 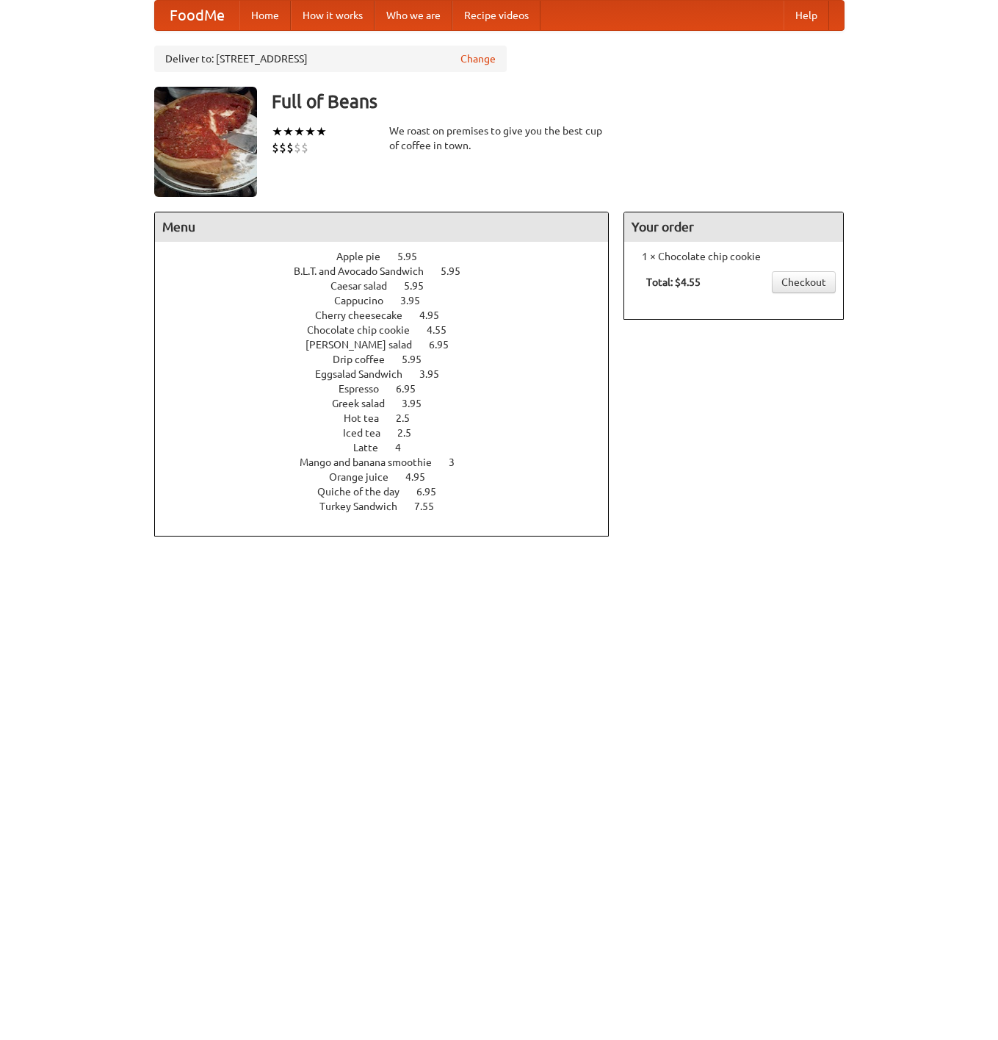 What do you see at coordinates (558, 101) in the screenshot?
I see `h3: Full of Beans` at bounding box center [558, 101].